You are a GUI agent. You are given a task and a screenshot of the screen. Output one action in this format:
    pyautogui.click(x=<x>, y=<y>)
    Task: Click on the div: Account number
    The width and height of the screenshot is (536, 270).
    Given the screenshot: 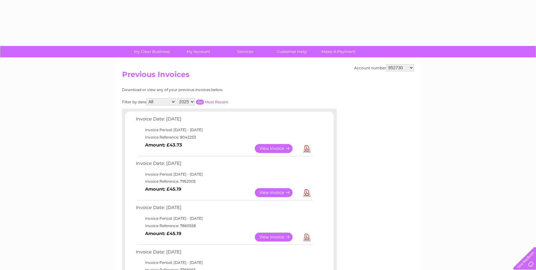 What is the action you would take?
    pyautogui.click(x=384, y=68)
    